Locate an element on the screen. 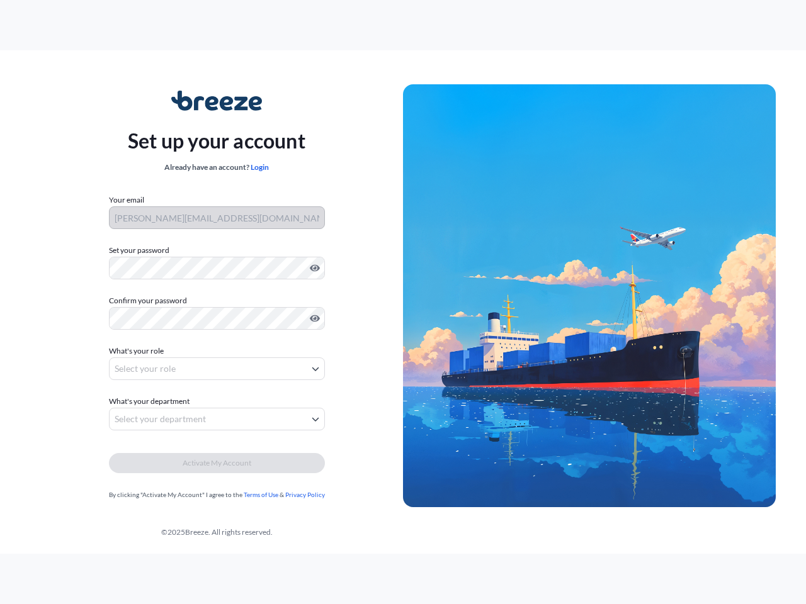  span: Select your role is located at coordinates (145, 369).